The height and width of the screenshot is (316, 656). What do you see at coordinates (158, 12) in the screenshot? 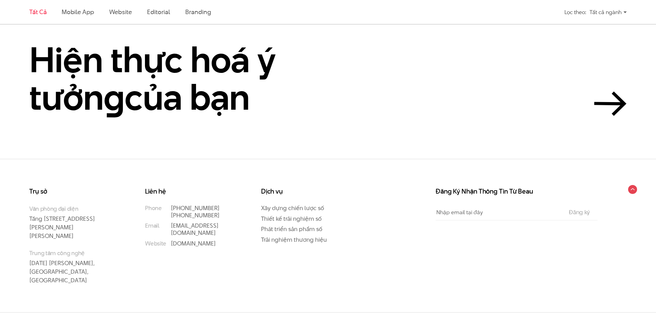
I see `a: Editorial` at bounding box center [158, 12].